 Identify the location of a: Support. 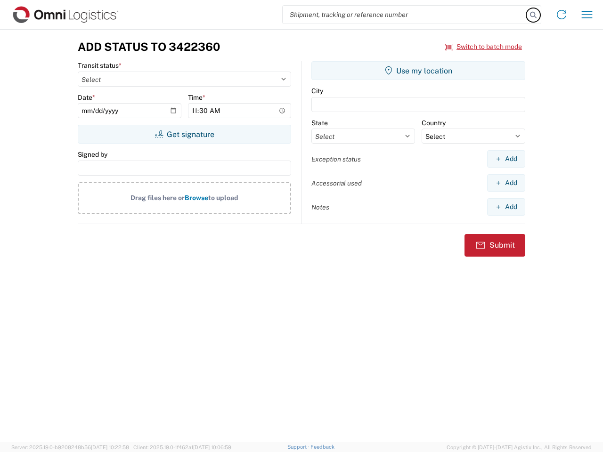
(299, 447).